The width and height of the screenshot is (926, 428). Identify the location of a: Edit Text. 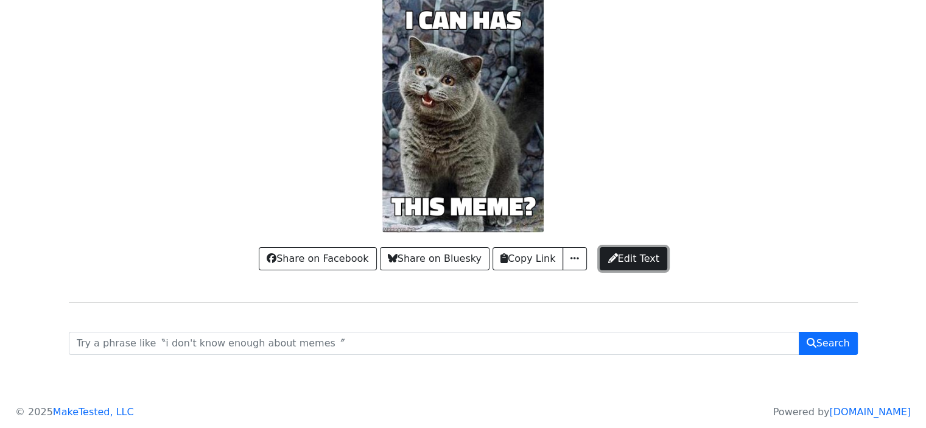
(633, 259).